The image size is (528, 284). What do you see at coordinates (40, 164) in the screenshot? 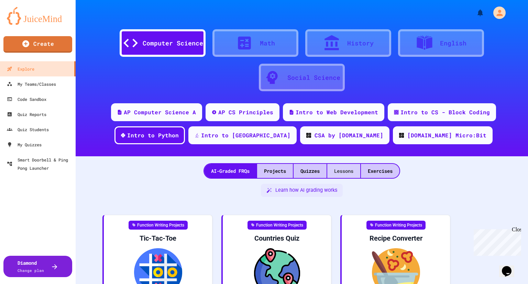
I see `div: Smart Doorbell & Ping Pong Launcher` at bounding box center [40, 164].